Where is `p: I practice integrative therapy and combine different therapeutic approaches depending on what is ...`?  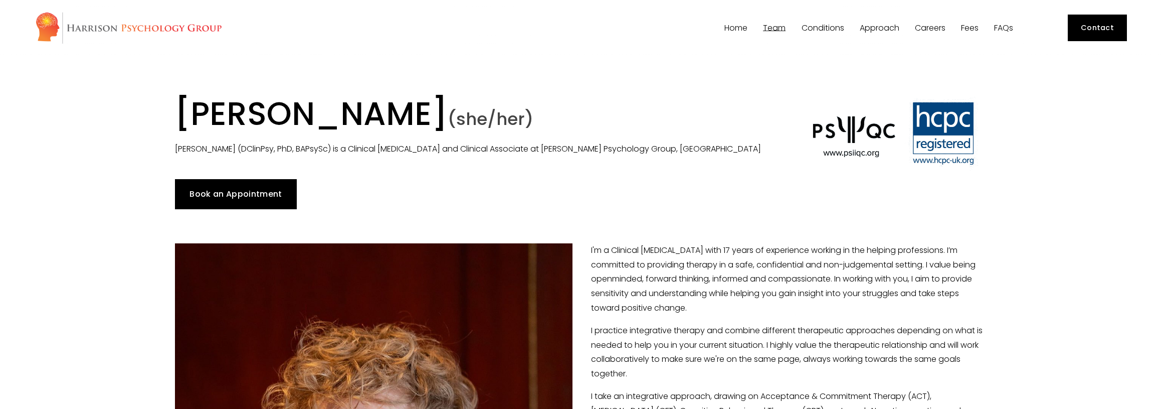 p: I practice integrative therapy and combine different therapeutic approaches depending on what is ... is located at coordinates (581, 352).